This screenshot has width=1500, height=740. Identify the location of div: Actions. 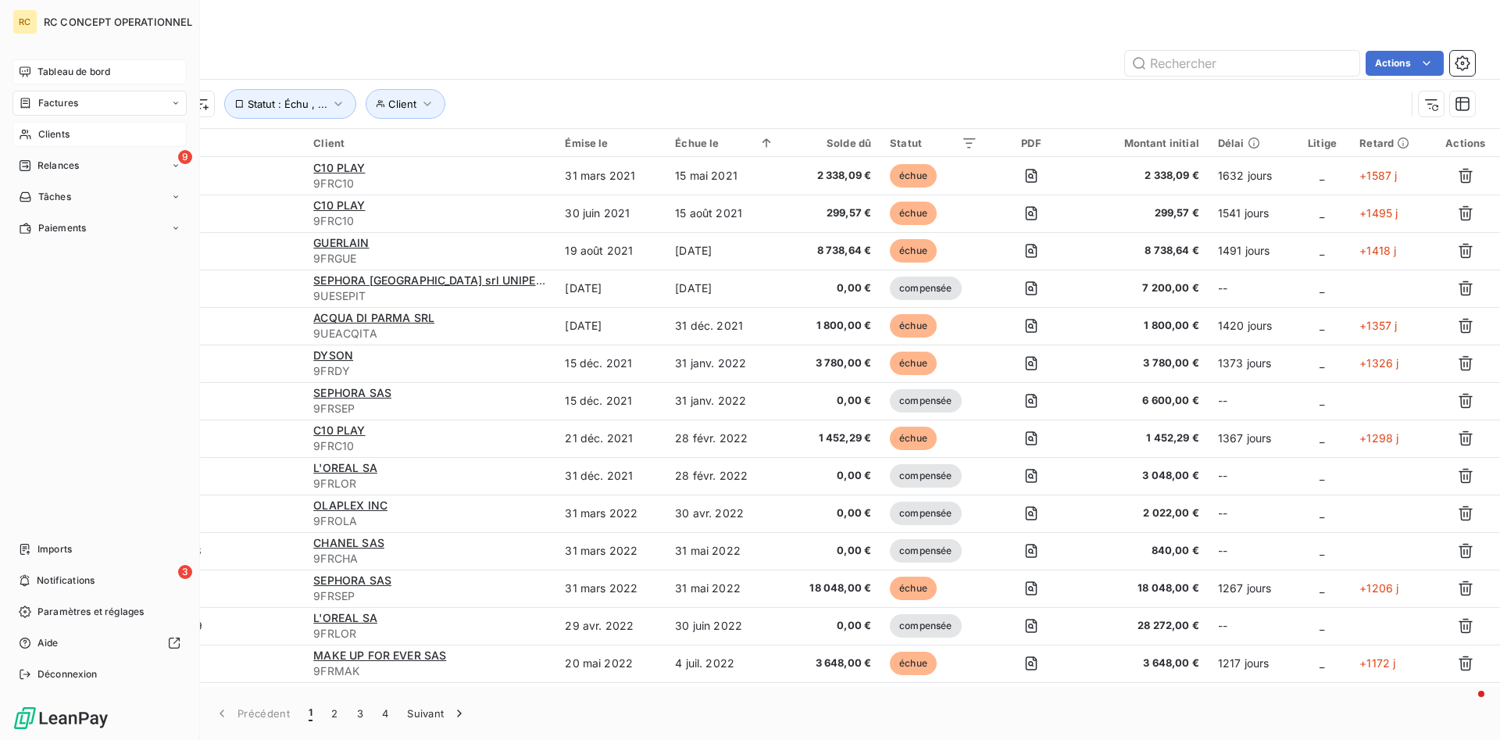
(1466, 143).